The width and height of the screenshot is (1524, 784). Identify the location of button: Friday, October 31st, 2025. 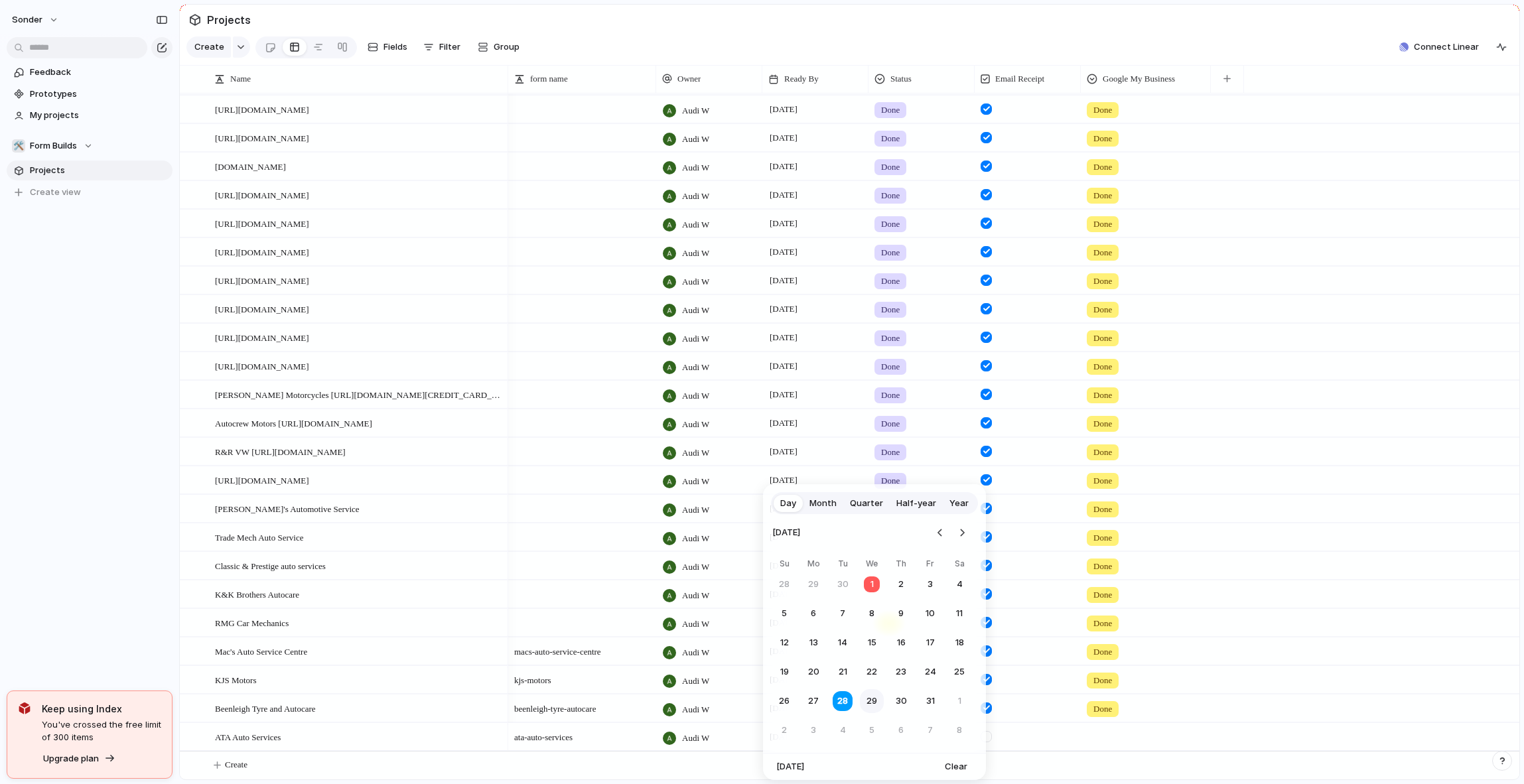
(930, 701).